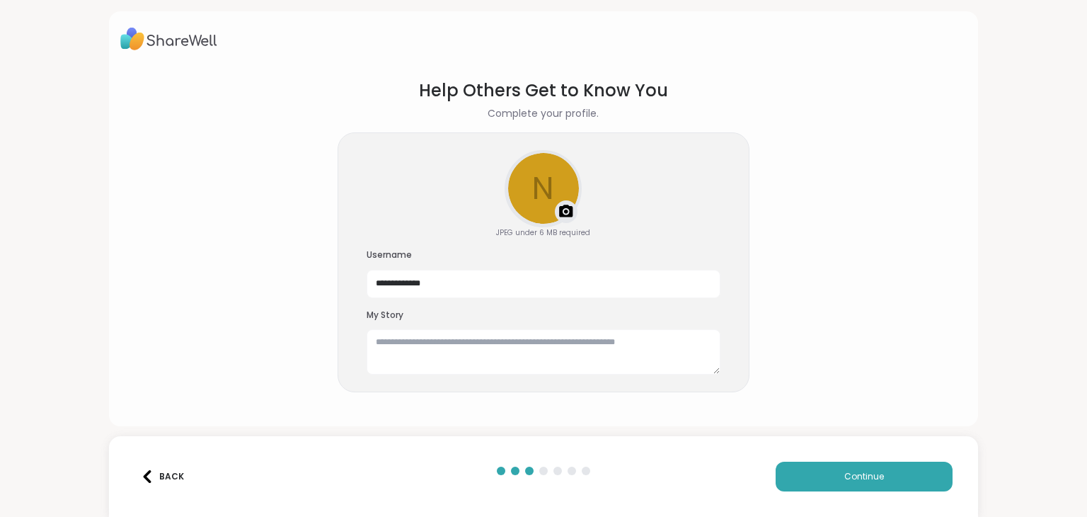 The width and height of the screenshot is (1087, 517). I want to click on div: JPEG under 6 MB required, so click(543, 232).